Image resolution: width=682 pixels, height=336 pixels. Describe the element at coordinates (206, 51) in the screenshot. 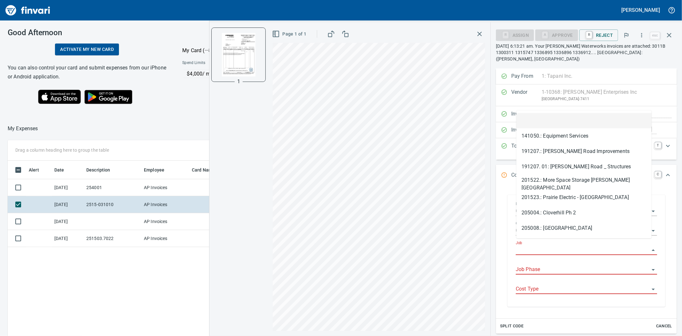

I see `p: My Card (···8449)` at that location.